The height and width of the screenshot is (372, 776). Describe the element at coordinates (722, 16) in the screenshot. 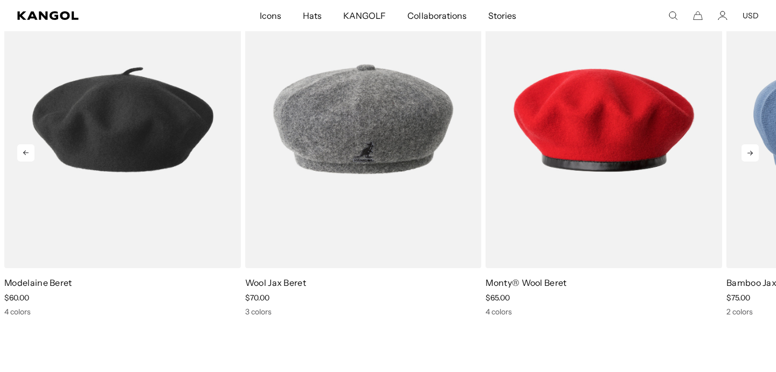

I see `a: Account` at that location.